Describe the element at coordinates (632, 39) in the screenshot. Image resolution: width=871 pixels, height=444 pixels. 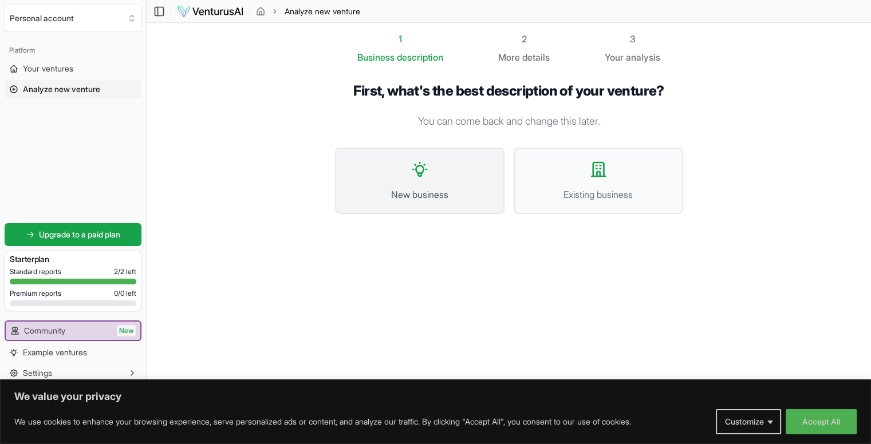
I see `div: 3` at that location.